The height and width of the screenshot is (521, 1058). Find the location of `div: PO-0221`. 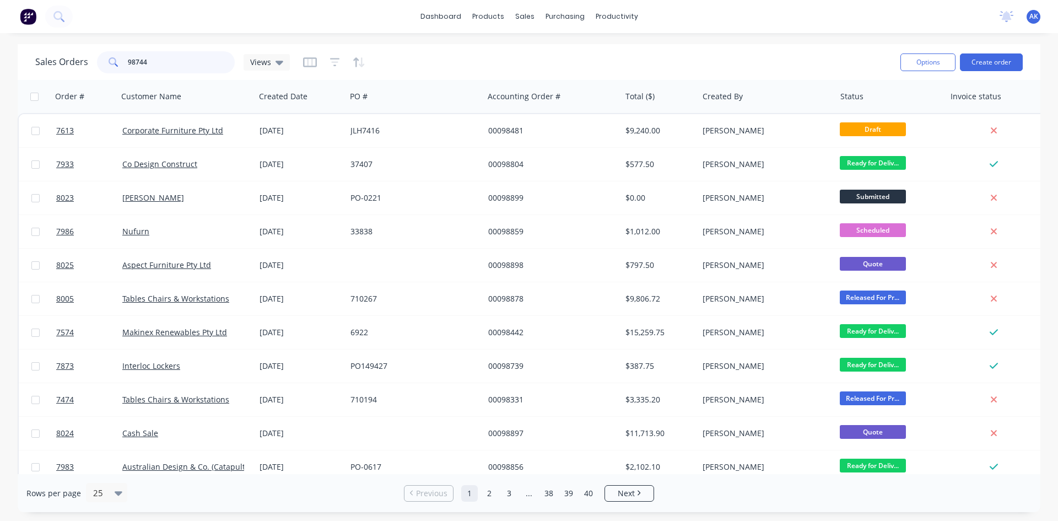

div: PO-0221 is located at coordinates (411, 198).